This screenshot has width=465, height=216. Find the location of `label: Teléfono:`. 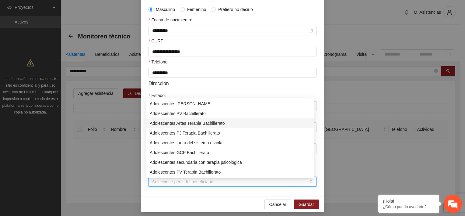

label: Teléfono: is located at coordinates (159, 62).